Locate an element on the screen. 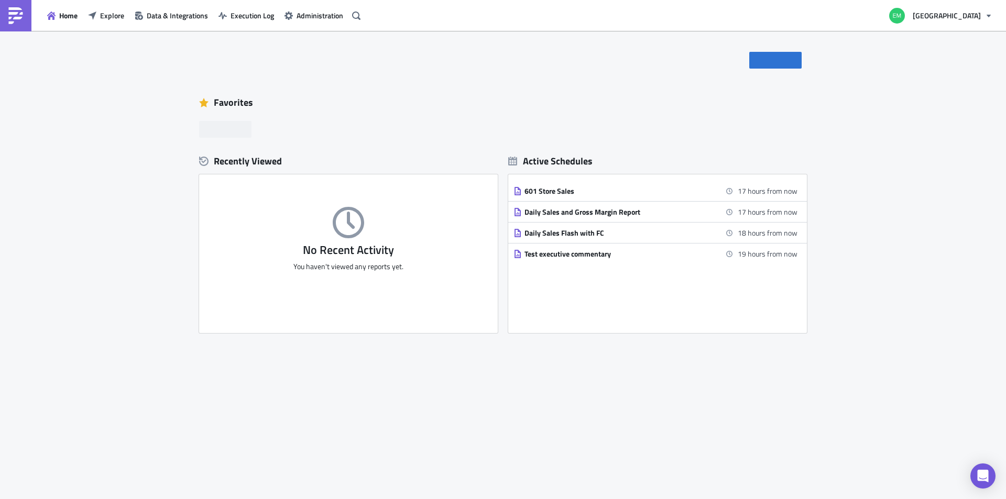 The image size is (1006, 499). div: 601 Store Sales is located at coordinates (616, 191).